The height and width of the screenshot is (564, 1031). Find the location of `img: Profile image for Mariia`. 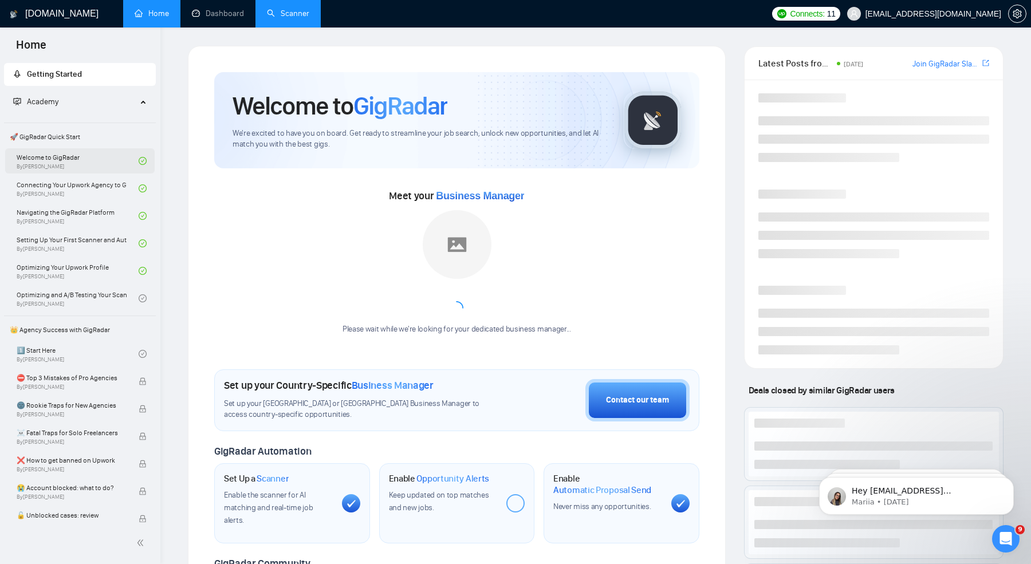

img: Profile image for Mariia is located at coordinates (35, 44).